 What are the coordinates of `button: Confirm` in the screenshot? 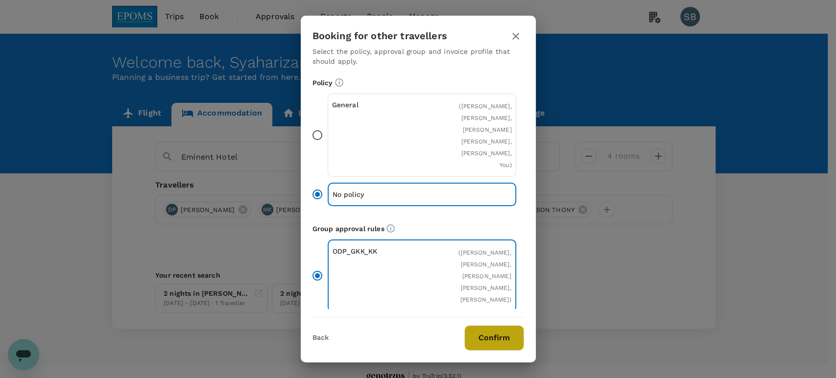 It's located at (494, 338).